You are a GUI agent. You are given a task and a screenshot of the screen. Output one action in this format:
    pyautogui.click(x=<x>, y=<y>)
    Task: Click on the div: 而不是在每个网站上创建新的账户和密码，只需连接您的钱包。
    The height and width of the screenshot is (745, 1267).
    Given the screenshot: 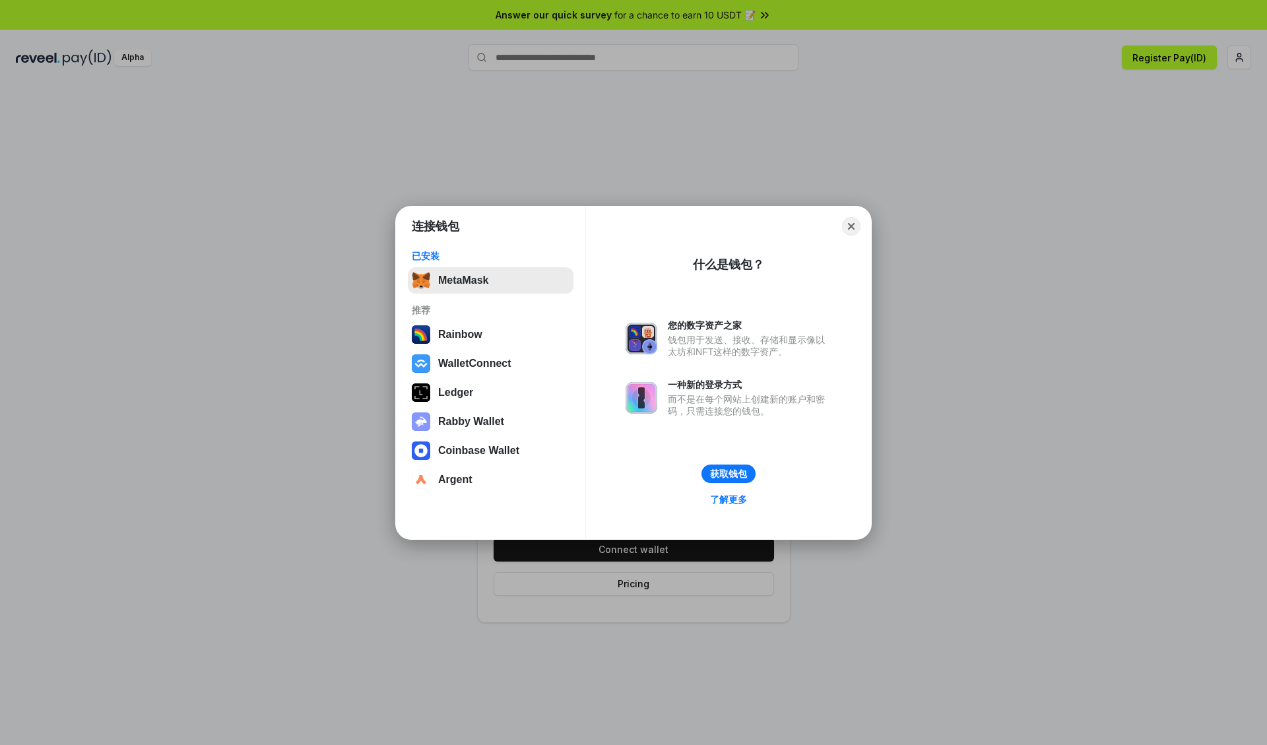 What is the action you would take?
    pyautogui.click(x=750, y=405)
    